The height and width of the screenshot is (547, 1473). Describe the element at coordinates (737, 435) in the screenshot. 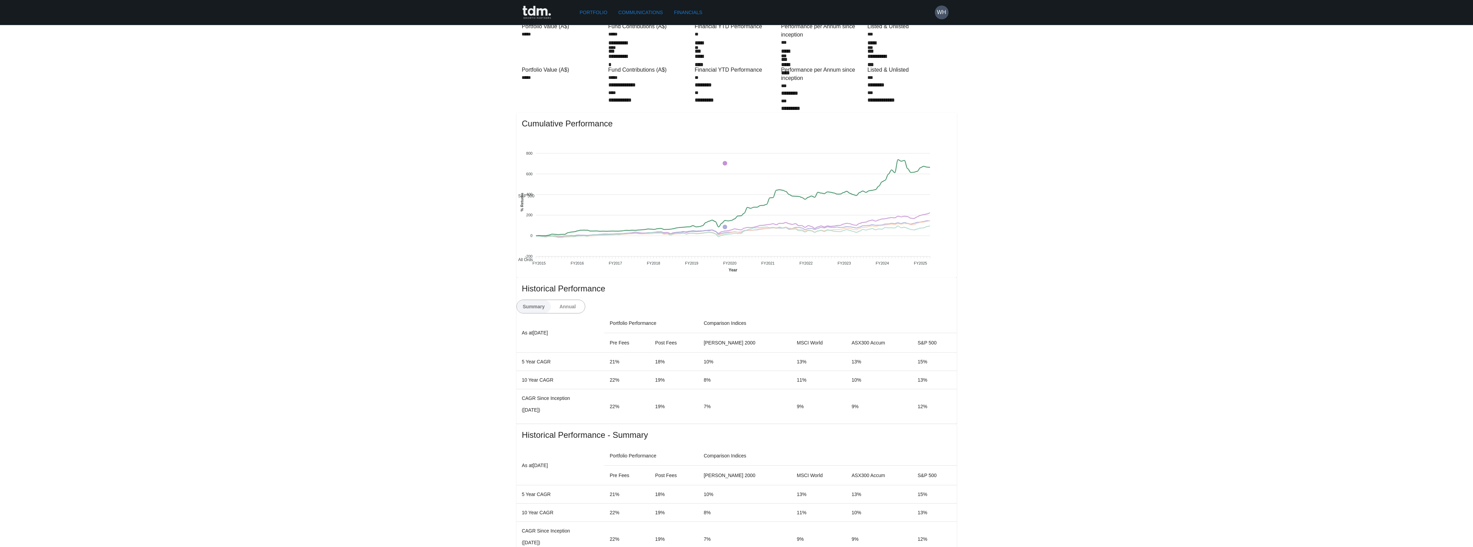

I see `span: Historical Performance - Summary` at that location.